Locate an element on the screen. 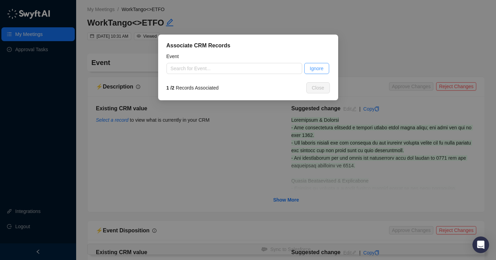 The image size is (496, 260). div: Open Intercom Messenger is located at coordinates (481, 245).